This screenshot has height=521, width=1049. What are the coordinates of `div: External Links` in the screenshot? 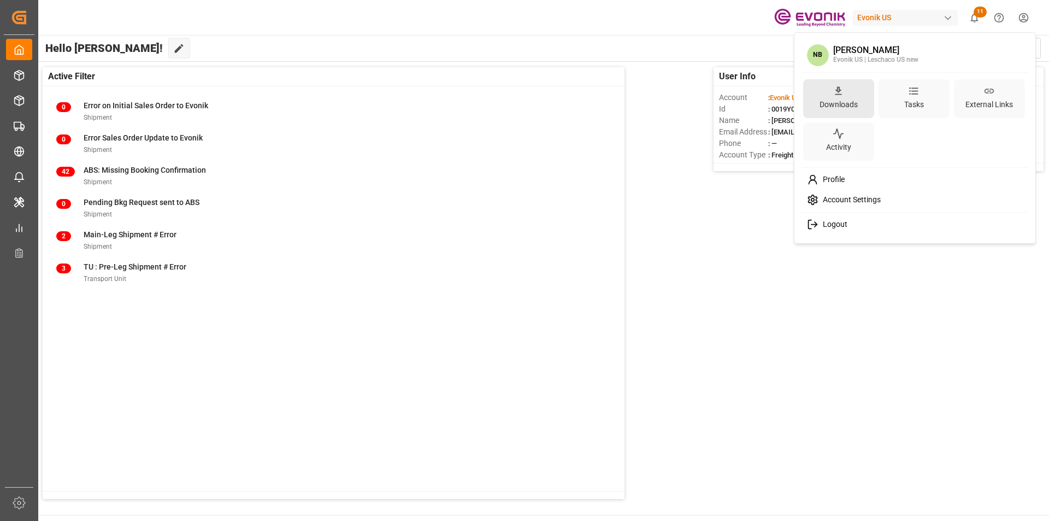 It's located at (989, 104).